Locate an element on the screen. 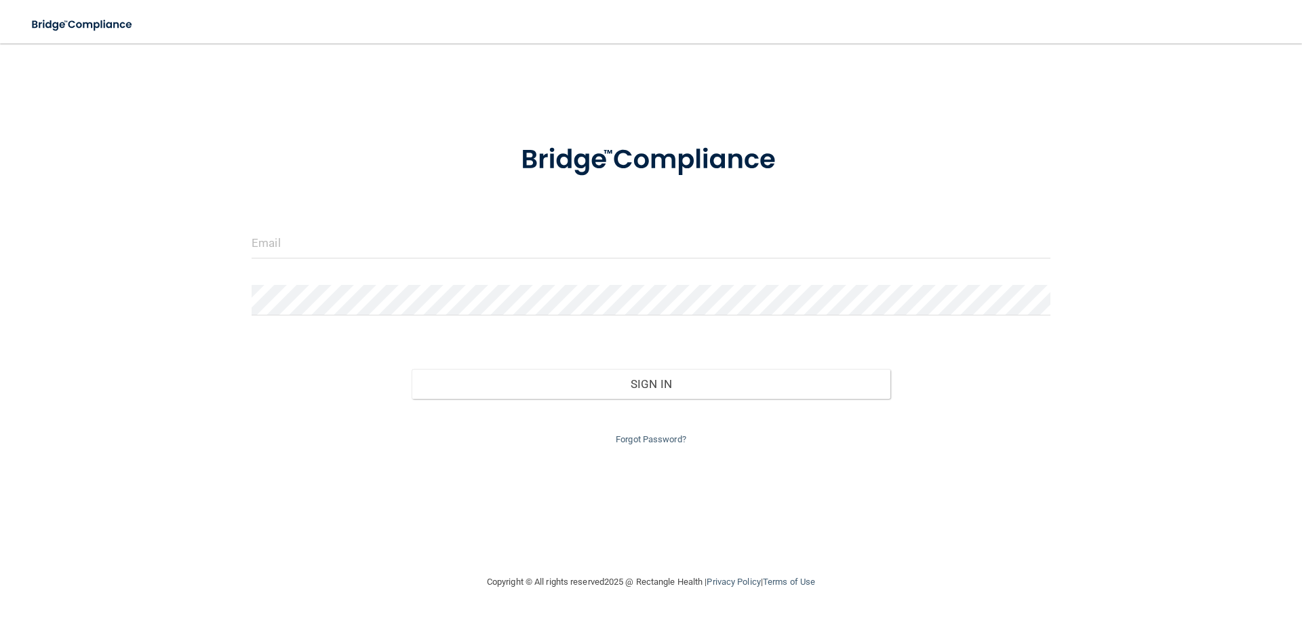 This screenshot has height=618, width=1302. button: Sign In is located at coordinates (651, 384).